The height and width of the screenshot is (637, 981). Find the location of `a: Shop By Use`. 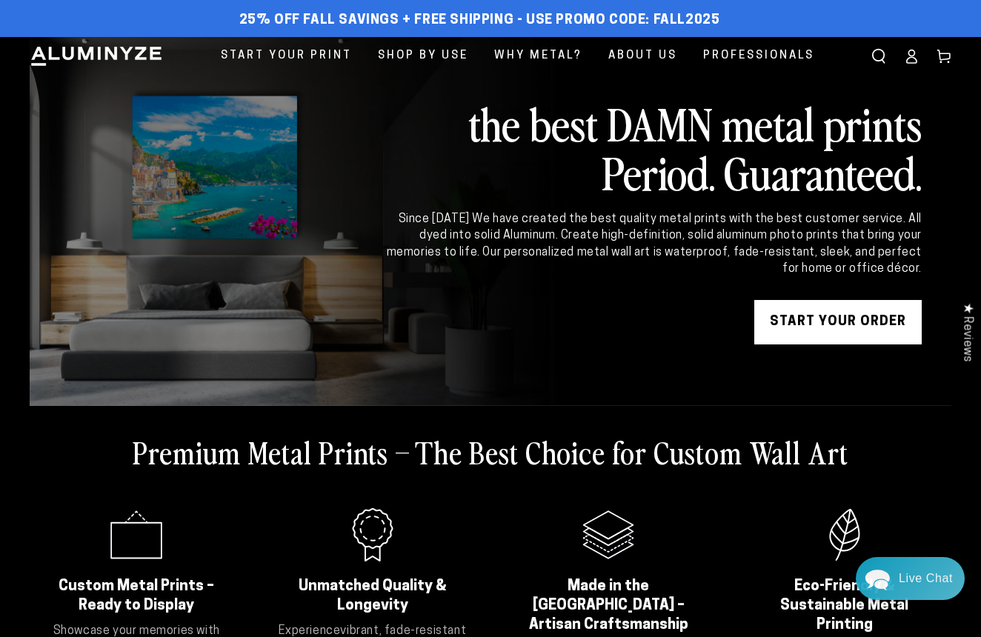

a: Shop By Use is located at coordinates (423, 56).